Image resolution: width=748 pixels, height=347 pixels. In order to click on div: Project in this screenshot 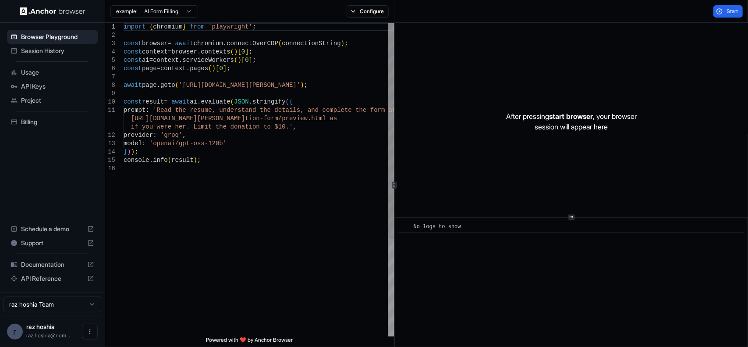, I will do `click(52, 100)`.